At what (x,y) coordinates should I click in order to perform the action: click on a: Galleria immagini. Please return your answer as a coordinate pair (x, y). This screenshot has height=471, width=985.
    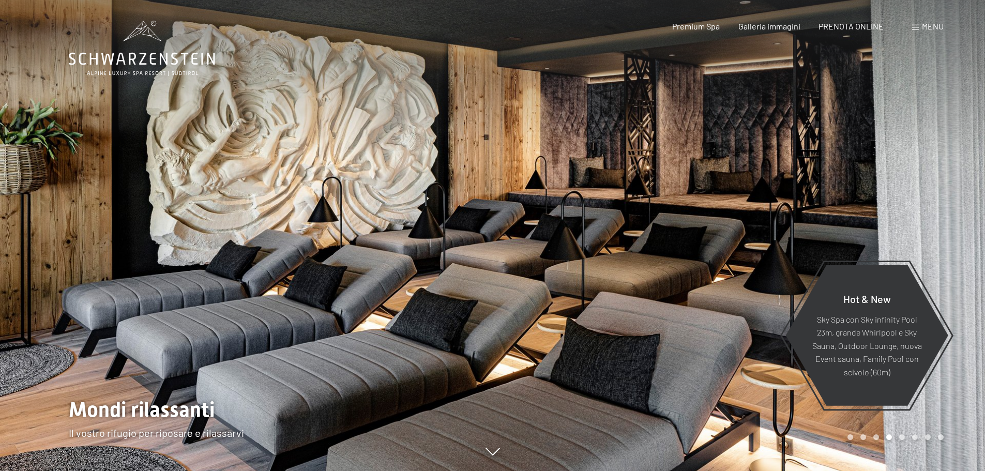
    Looking at the image, I should click on (769, 26).